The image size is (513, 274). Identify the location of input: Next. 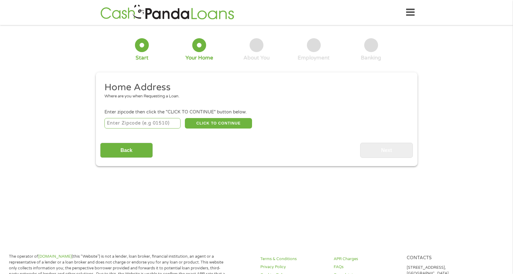
(386, 150).